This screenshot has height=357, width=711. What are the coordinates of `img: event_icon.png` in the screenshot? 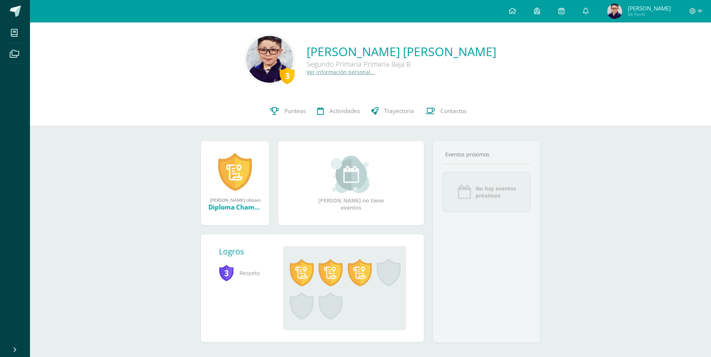 It's located at (464, 192).